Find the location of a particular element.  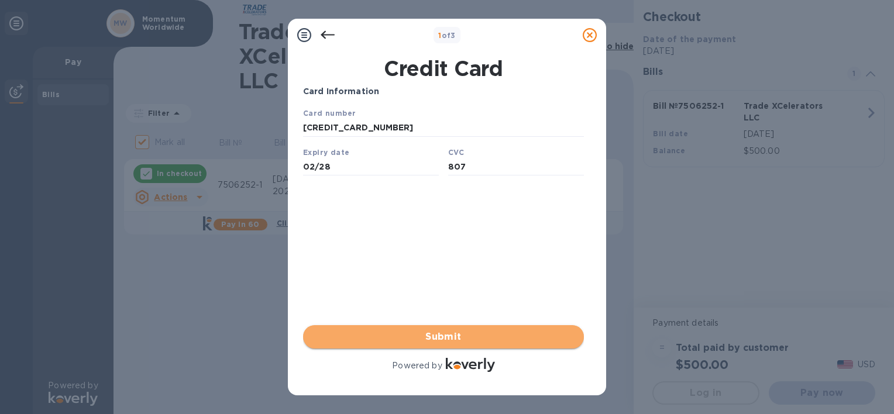

b: of 3 is located at coordinates (447, 35).